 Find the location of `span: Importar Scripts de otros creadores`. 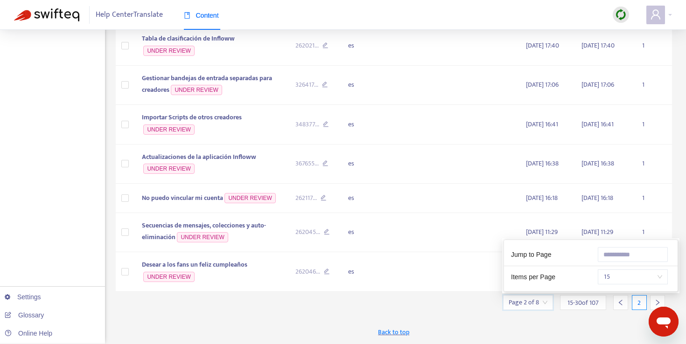

span: Importar Scripts de otros creadores is located at coordinates (192, 117).